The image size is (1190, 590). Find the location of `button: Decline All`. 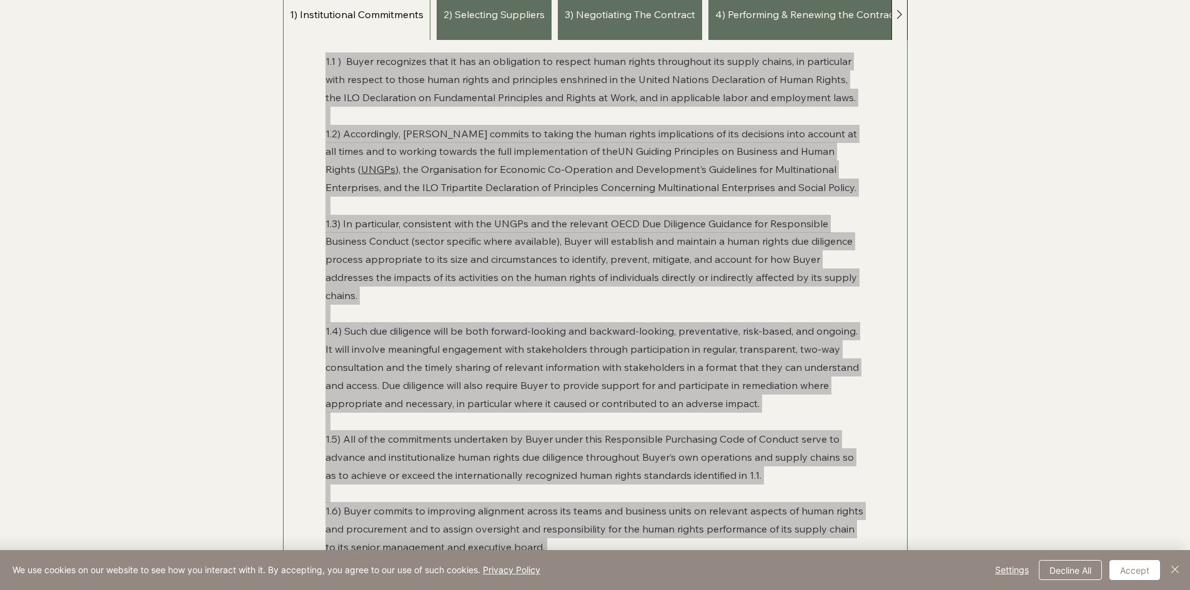

button: Decline All is located at coordinates (1070, 570).